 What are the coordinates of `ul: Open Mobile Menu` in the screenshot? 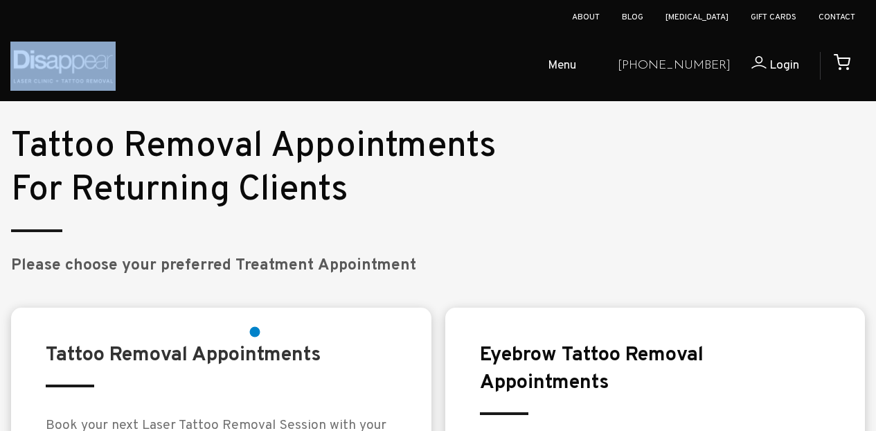 It's located at (366, 66).